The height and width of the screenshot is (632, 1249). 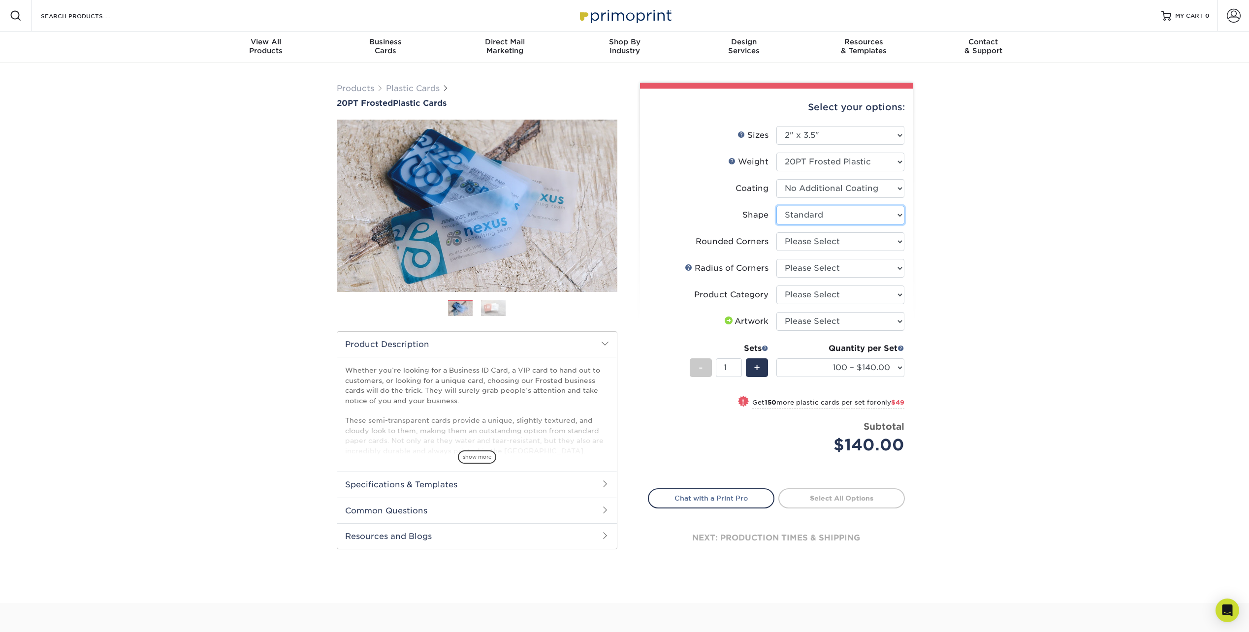 What do you see at coordinates (88, 16) in the screenshot?
I see `input: SEARCH PRODUCTS.....` at bounding box center [88, 16].